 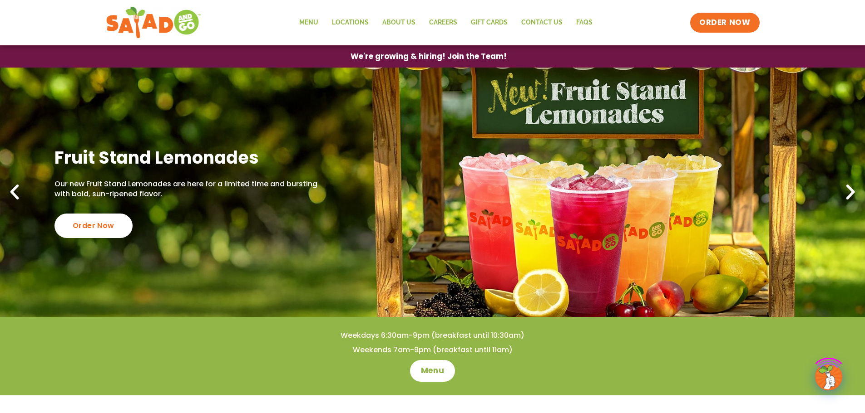 What do you see at coordinates (188, 157) in the screenshot?
I see `h2: Fruit Stand Lemonades` at bounding box center [188, 157].